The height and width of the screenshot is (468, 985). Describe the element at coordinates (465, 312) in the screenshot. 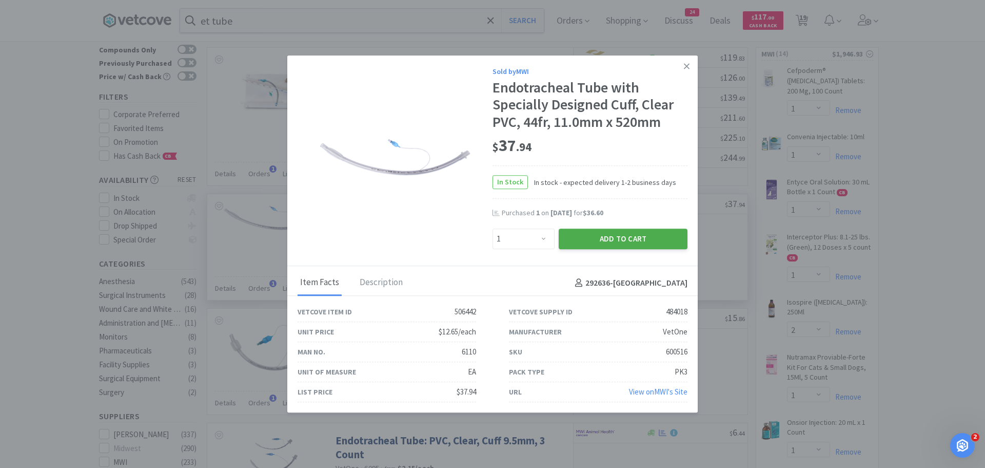

I see `div: 506442` at that location.